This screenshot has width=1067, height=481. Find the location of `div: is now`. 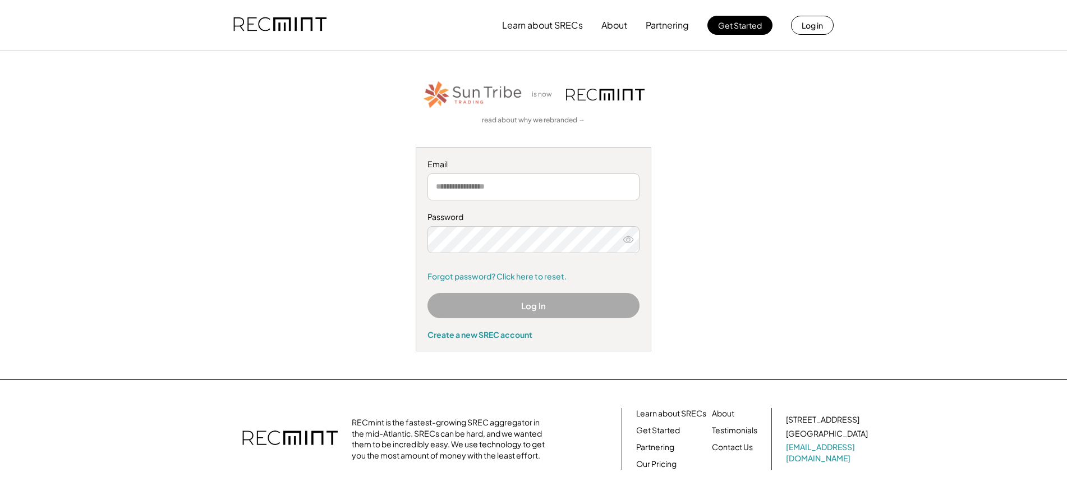

div: is now is located at coordinates (545, 94).